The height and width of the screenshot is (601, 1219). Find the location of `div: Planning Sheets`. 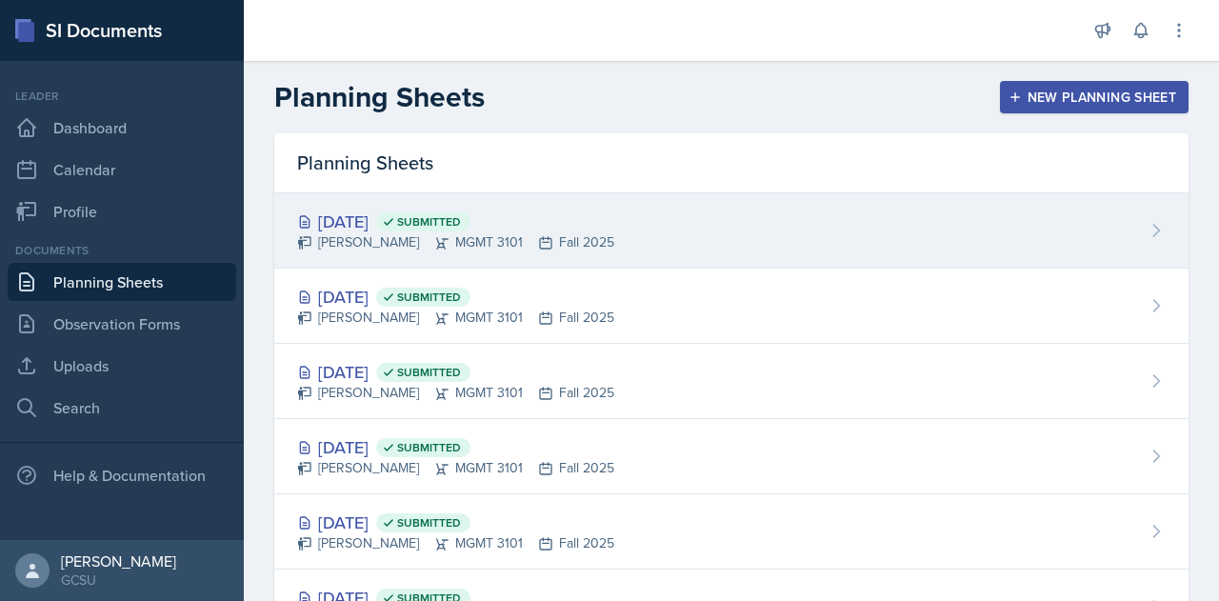

div: Planning Sheets is located at coordinates (731, 163).